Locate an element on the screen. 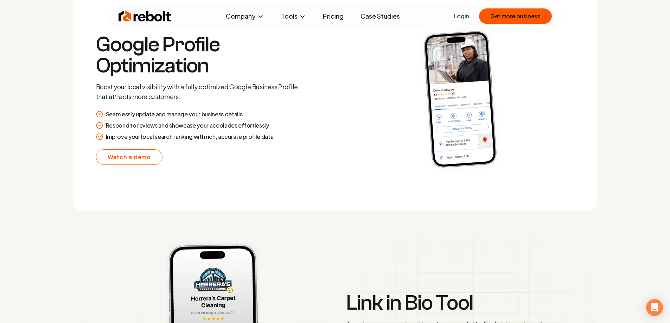 This screenshot has height=323, width=670. a: Login is located at coordinates (461, 16).